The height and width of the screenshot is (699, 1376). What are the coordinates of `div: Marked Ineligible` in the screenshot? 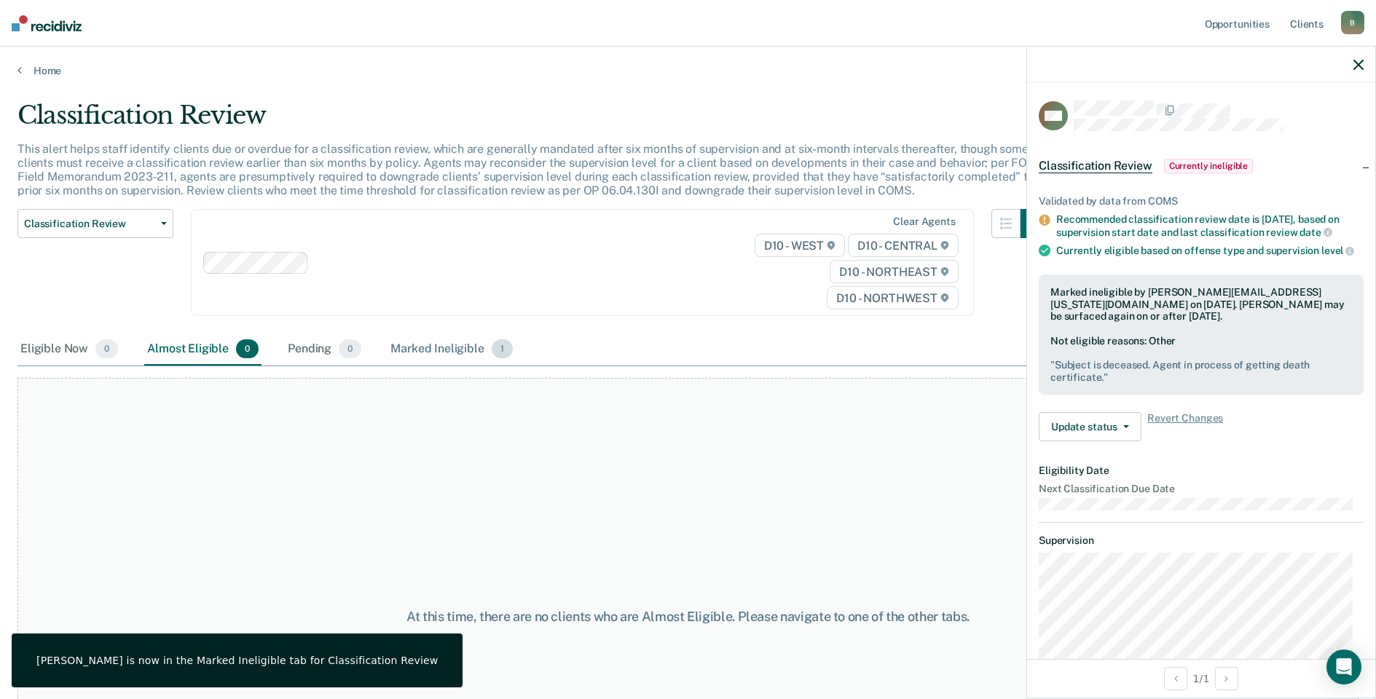 It's located at (451, 350).